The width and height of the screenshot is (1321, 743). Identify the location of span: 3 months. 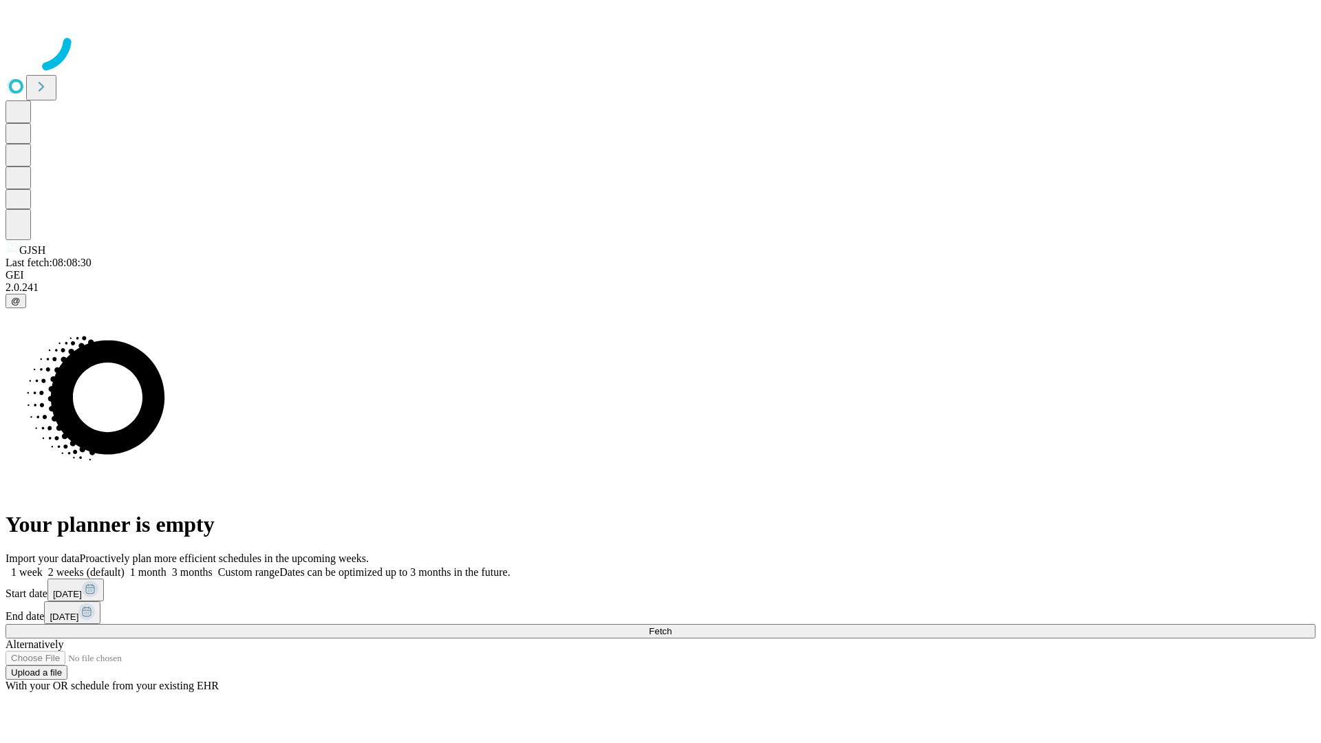
(192, 572).